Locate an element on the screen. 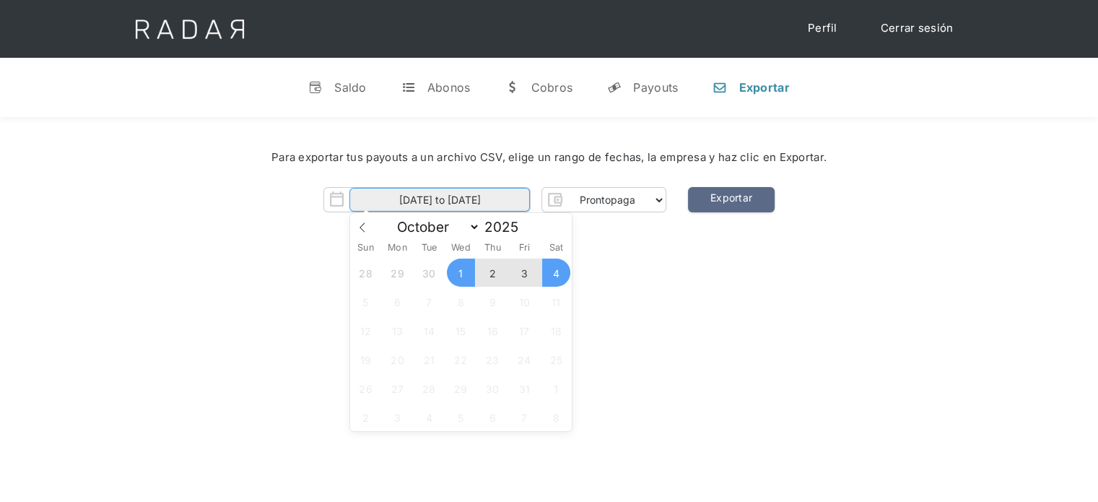 The width and height of the screenshot is (1098, 502). span: Wed is located at coordinates (461, 248).